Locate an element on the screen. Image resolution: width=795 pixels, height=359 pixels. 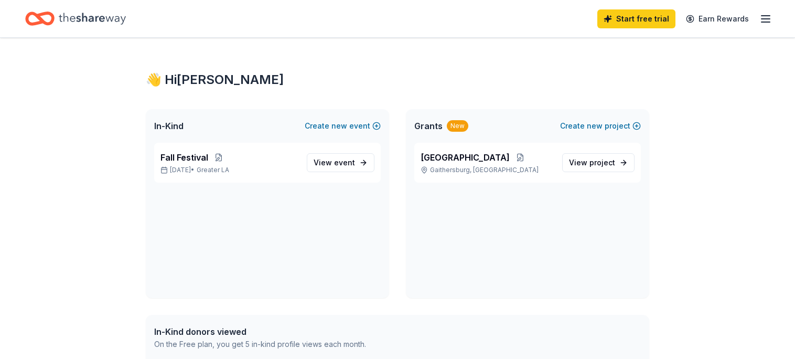
span: Greater LA is located at coordinates (213, 170).